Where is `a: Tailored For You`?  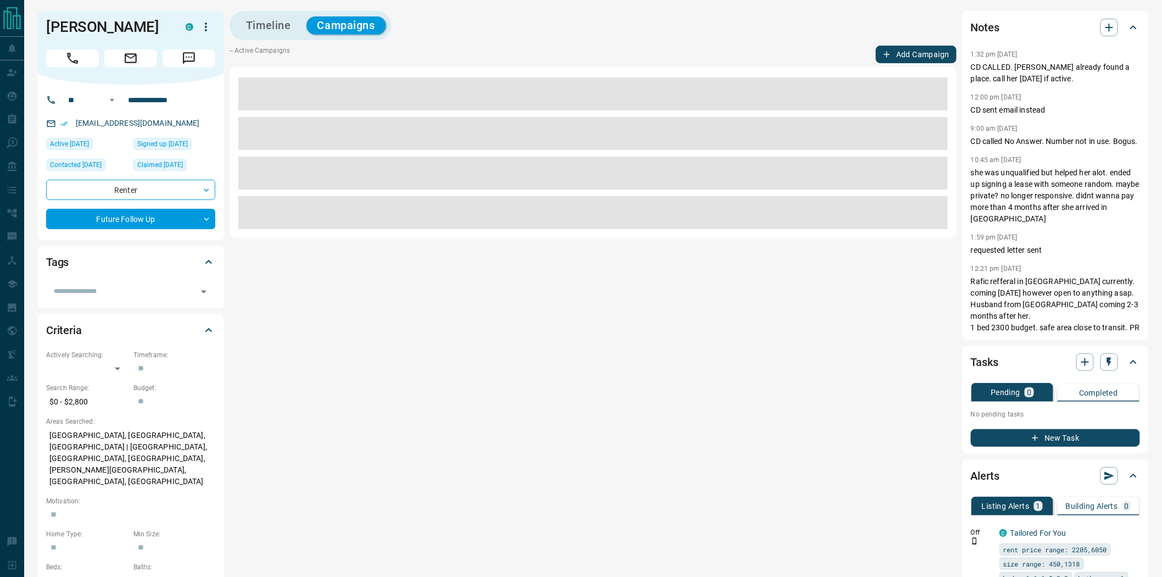
a: Tailored For You is located at coordinates (1038, 533).